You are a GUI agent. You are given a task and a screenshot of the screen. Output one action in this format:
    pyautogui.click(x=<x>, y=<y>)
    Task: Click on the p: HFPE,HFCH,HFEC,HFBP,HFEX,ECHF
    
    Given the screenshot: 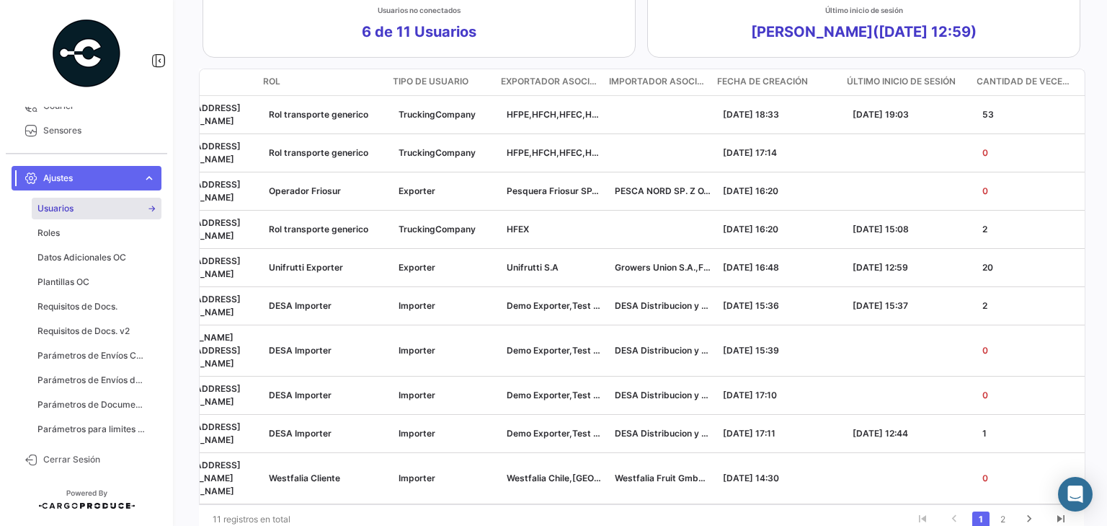 What is the action you would take?
    pyautogui.click(x=555, y=153)
    